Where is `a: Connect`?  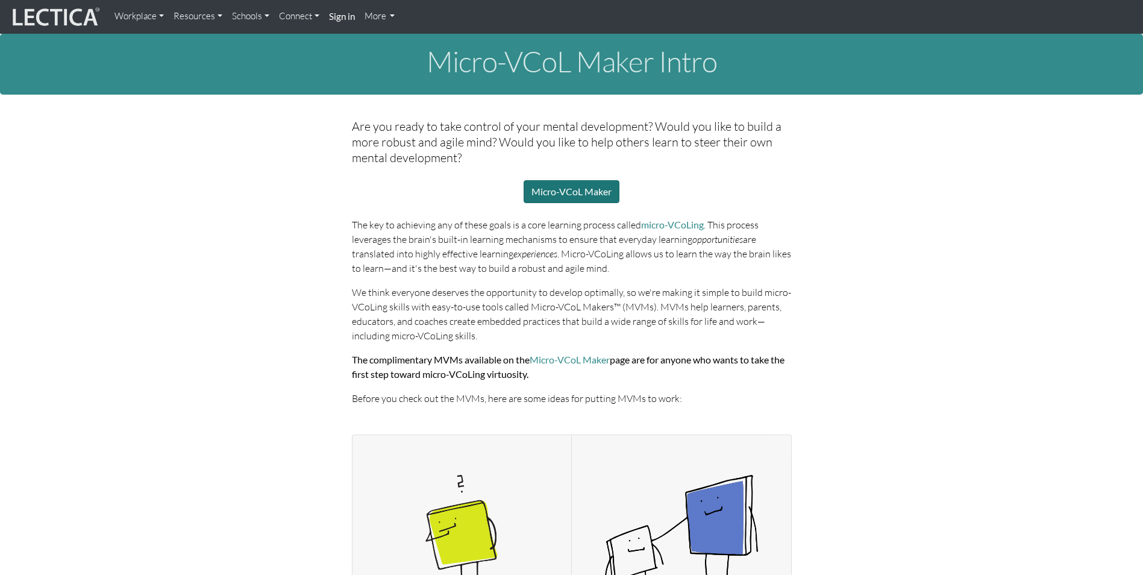 a: Connect is located at coordinates (299, 16).